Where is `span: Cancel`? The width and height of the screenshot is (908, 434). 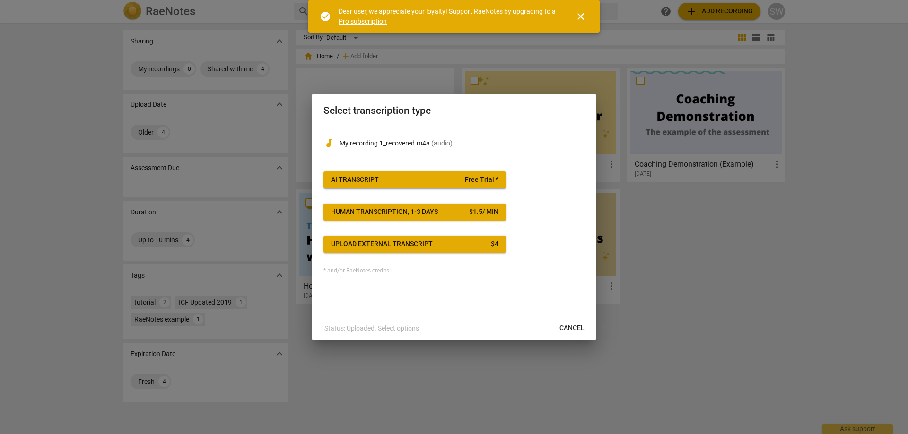
span: Cancel is located at coordinates (571, 329).